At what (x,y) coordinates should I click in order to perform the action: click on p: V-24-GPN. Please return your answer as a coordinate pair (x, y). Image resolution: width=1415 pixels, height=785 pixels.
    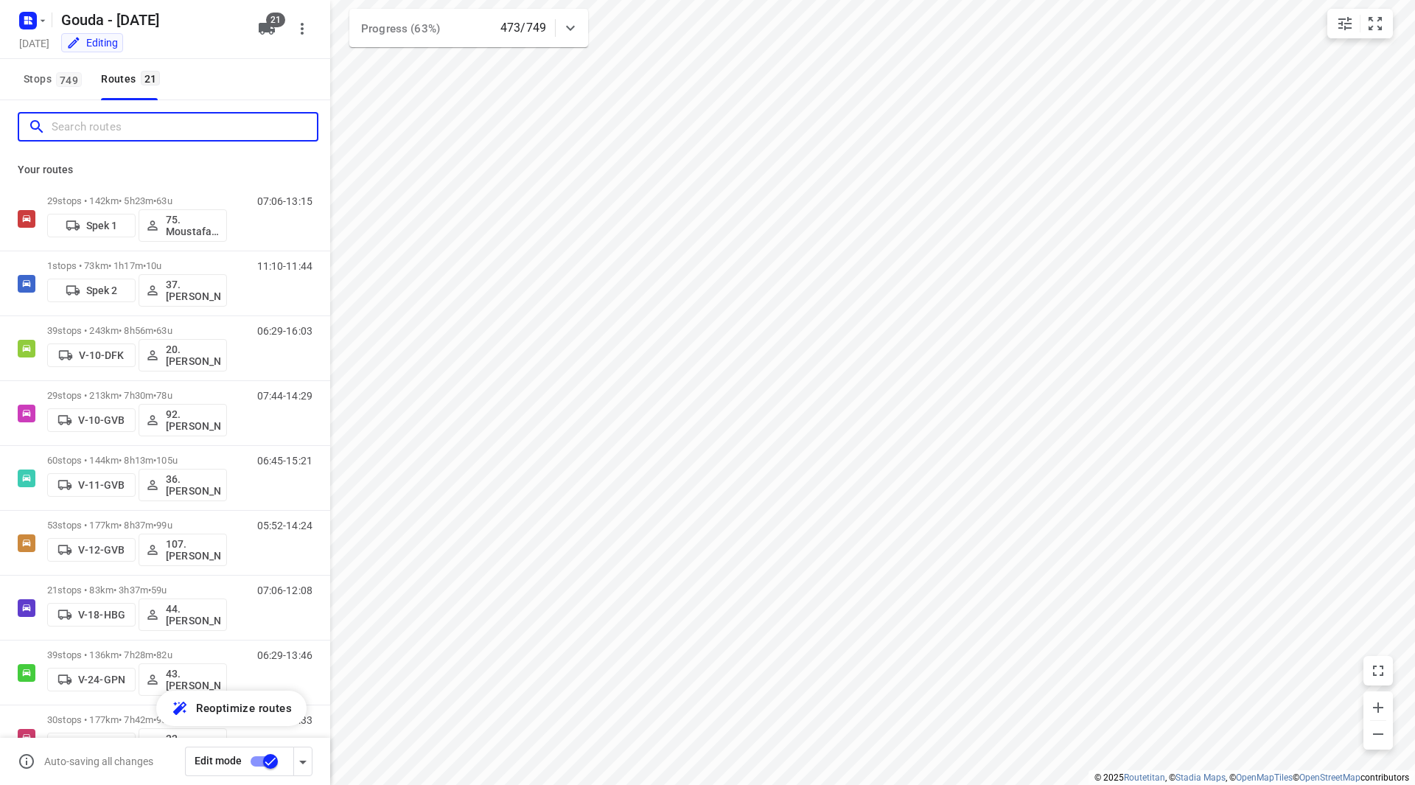
    Looking at the image, I should click on (102, 679).